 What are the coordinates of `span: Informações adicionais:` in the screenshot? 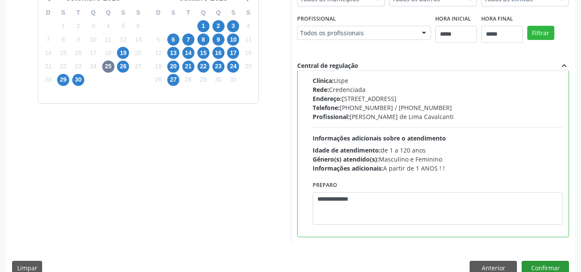 It's located at (348, 168).